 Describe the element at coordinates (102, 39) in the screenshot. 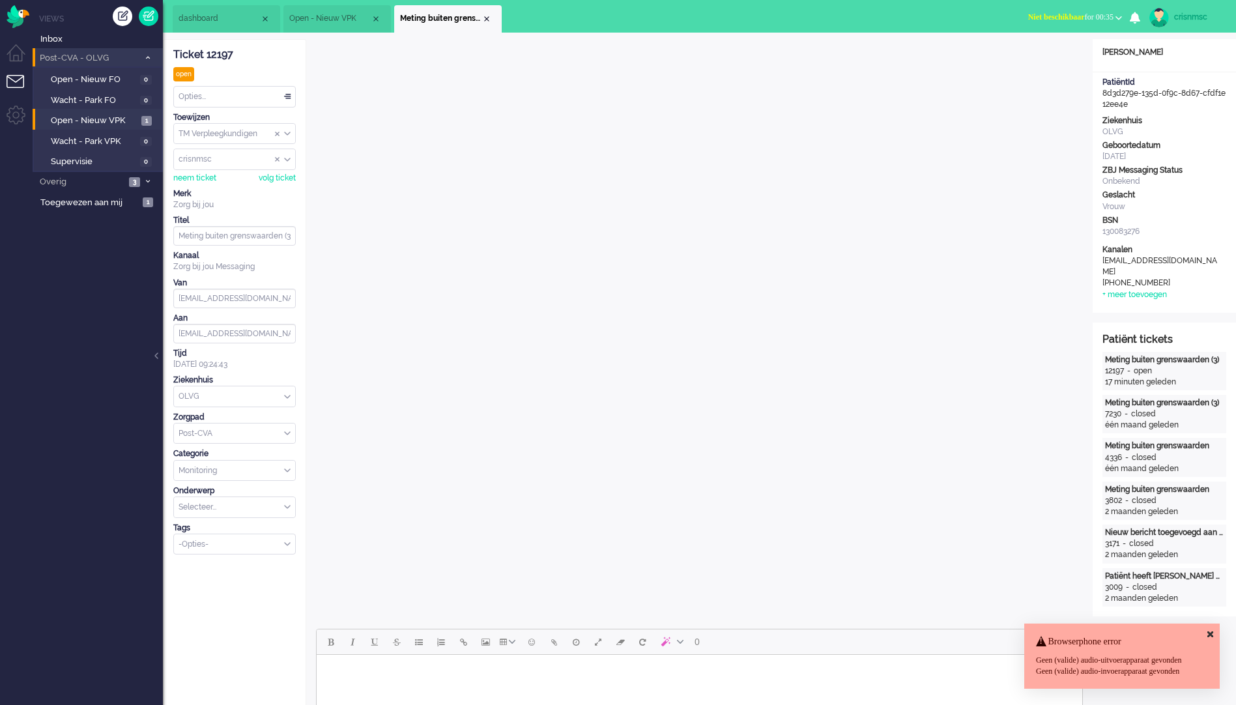

I see `span: Inbox` at that location.